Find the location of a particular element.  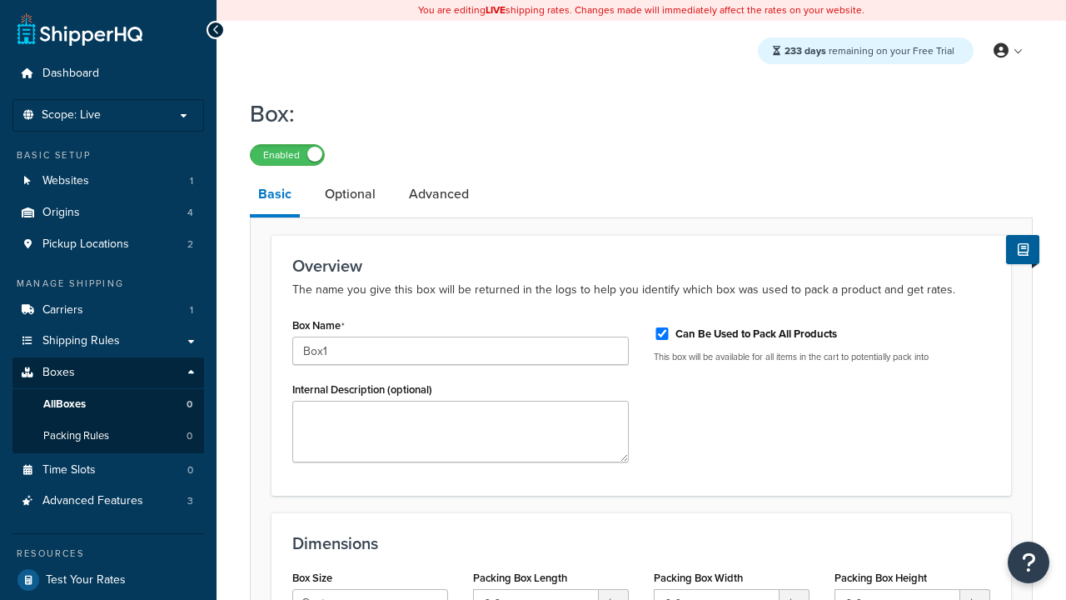

span: Boxes is located at coordinates (58, 372).